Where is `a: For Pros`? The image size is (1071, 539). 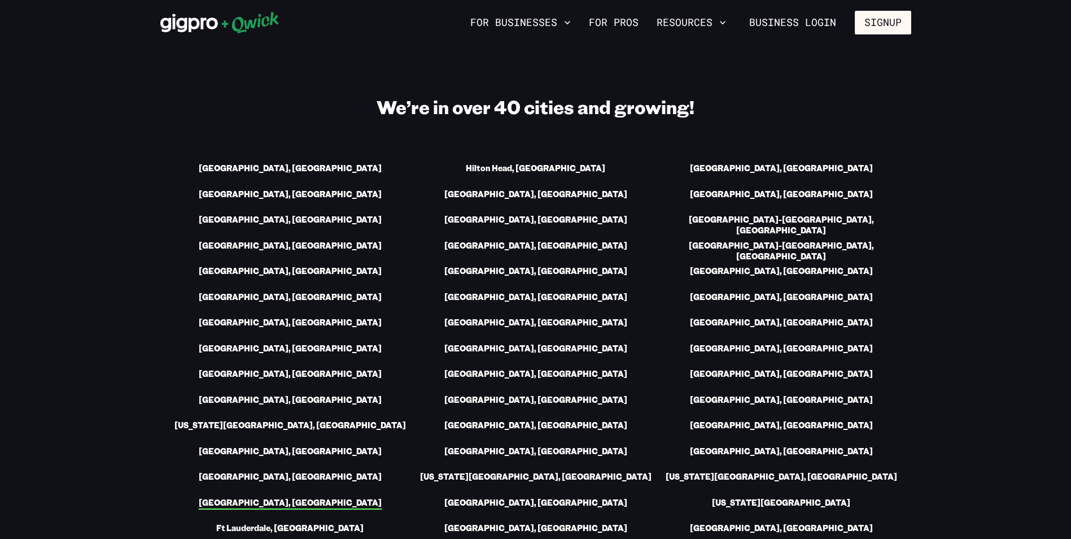
a: For Pros is located at coordinates (614, 23).